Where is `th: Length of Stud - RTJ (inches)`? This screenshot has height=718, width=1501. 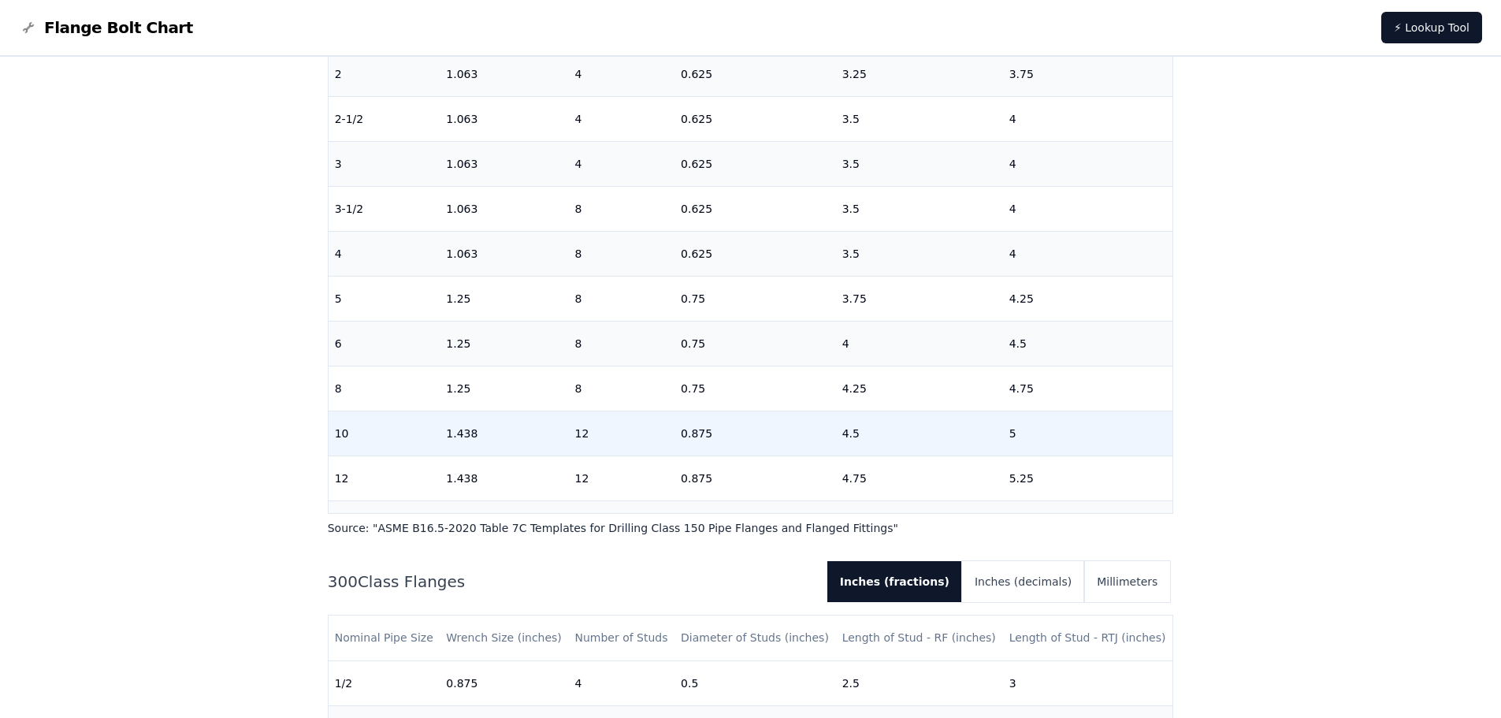
th: Length of Stud - RTJ (inches) is located at coordinates (1088, 637).